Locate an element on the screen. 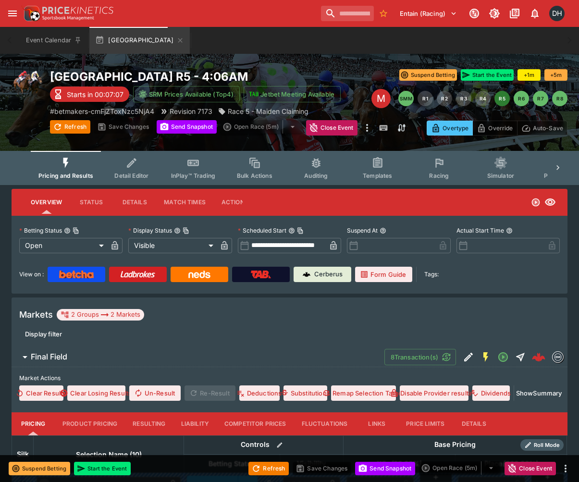 Image resolution: width=579 pixels, height=482 pixels. button: Clear Results is located at coordinates (41, 393).